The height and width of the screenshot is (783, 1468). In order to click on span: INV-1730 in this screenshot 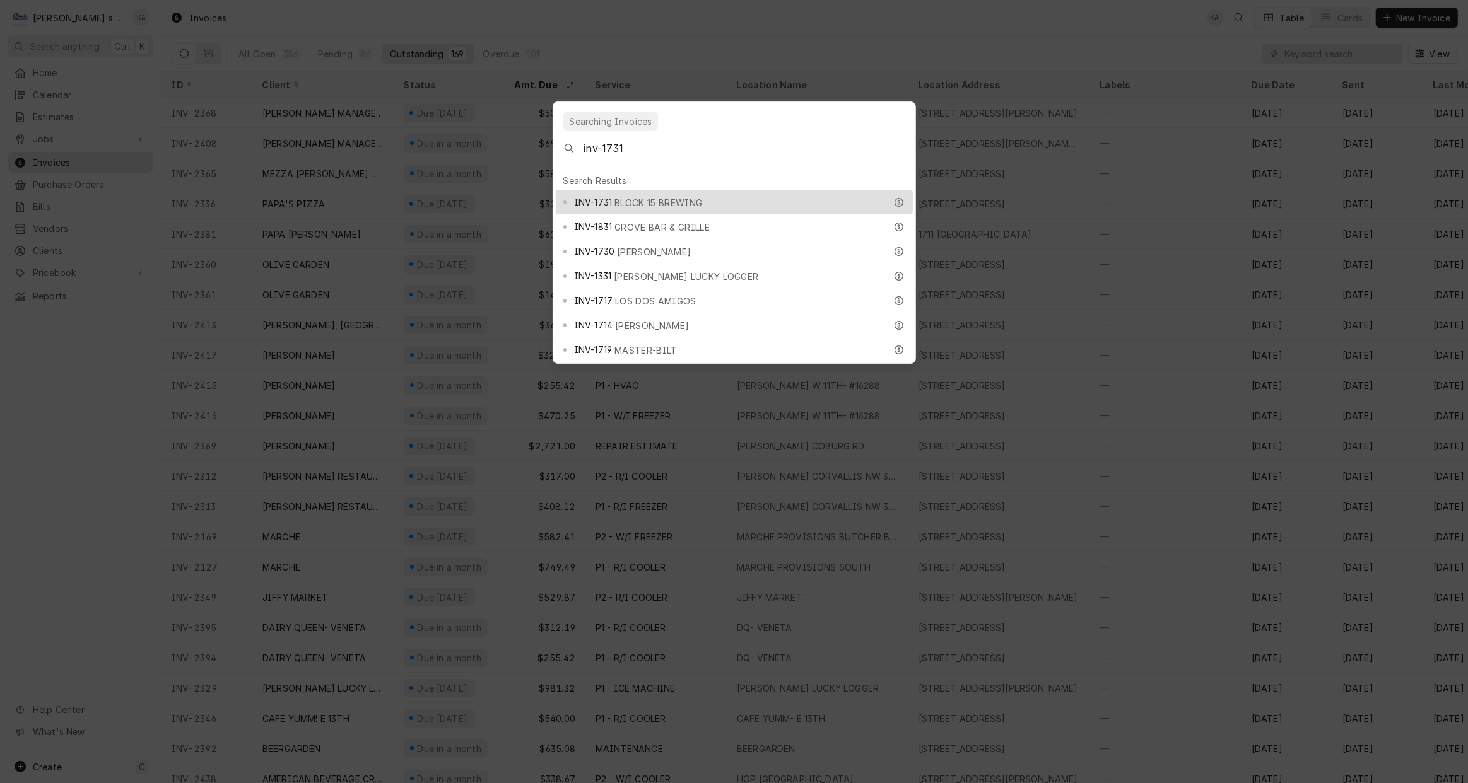, I will do `click(594, 251)`.